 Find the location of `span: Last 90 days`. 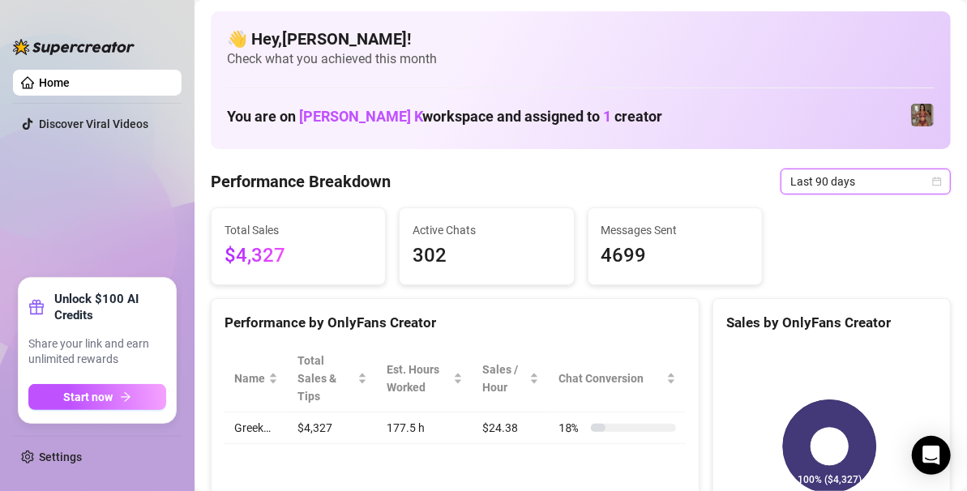

span: Last 90 days is located at coordinates (866, 182).